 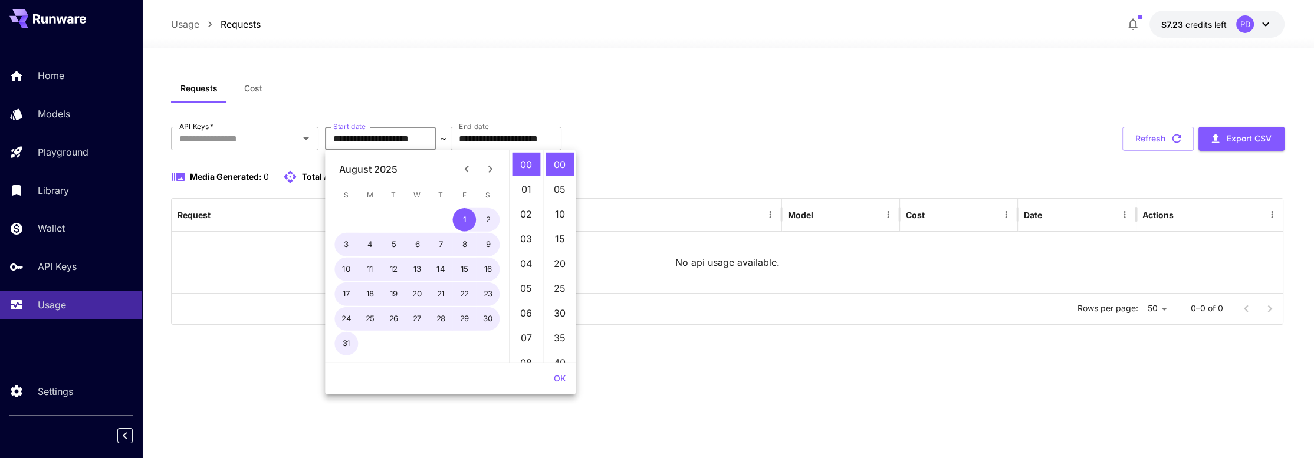 What do you see at coordinates (347, 294) in the screenshot?
I see `button: 17` at bounding box center [347, 294].